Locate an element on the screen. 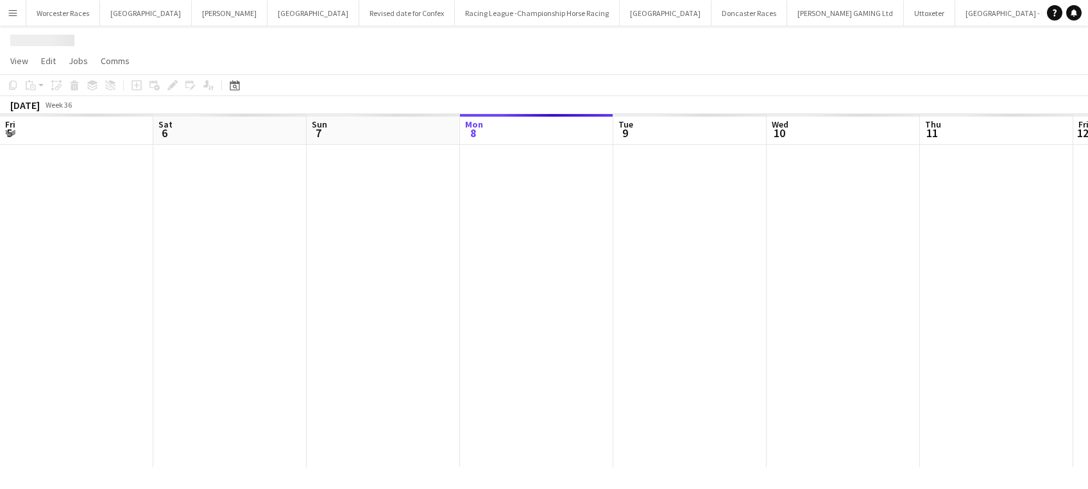 The height and width of the screenshot is (489, 1088). a: View is located at coordinates (19, 61).